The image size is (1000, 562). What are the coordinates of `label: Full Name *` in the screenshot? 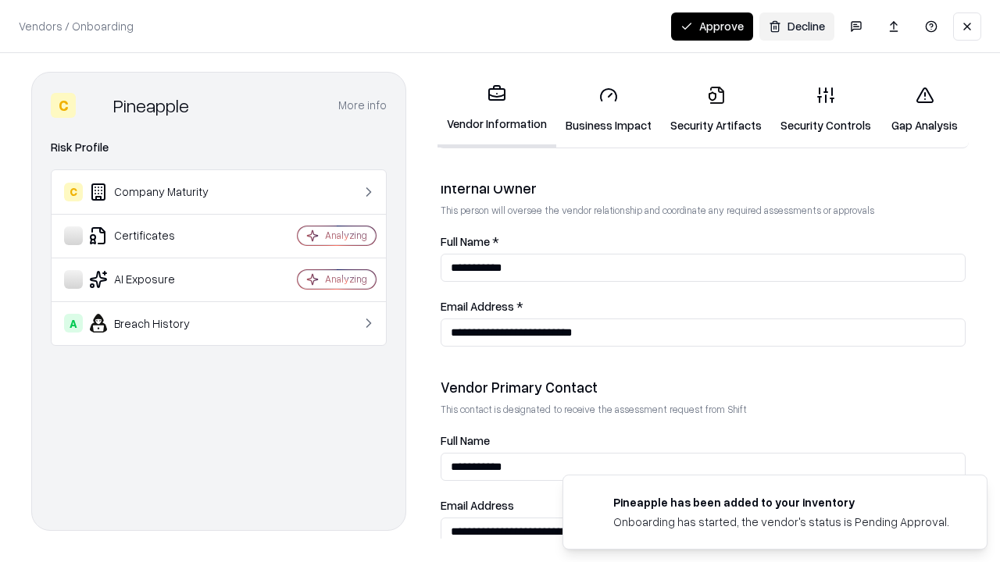 It's located at (703, 241).